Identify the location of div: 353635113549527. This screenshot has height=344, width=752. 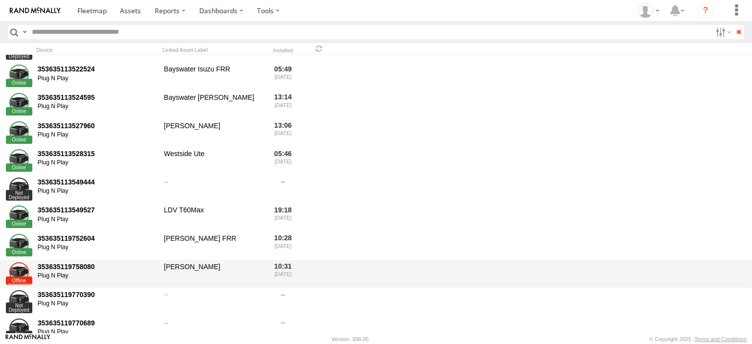
(97, 210).